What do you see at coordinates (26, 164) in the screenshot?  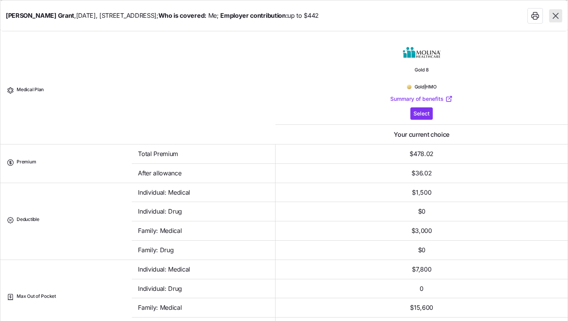 I see `span: Premium` at bounding box center [26, 164].